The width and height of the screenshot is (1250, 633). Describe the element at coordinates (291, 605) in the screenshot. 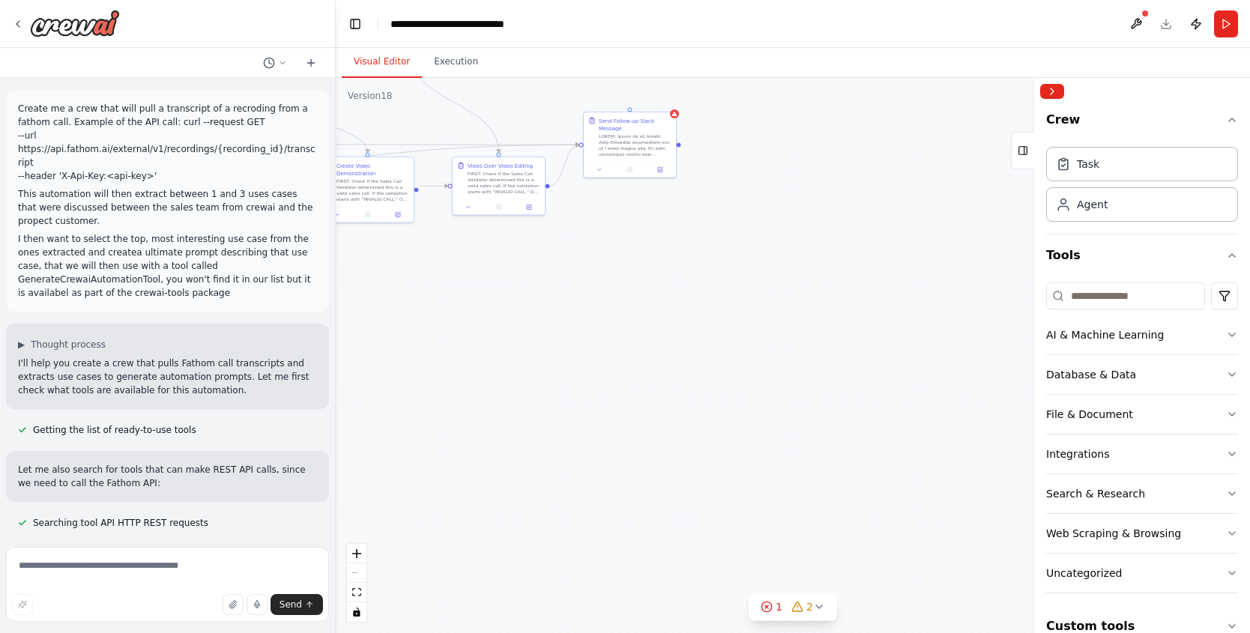

I see `span: Send` at that location.